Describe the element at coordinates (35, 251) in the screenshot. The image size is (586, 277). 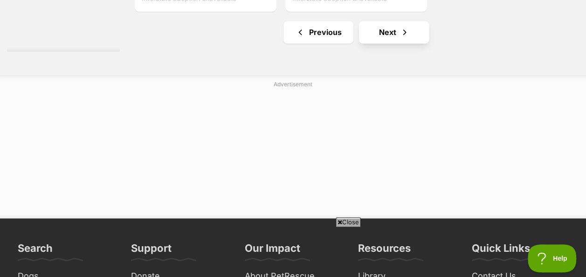
I see `h3: Search` at that location.